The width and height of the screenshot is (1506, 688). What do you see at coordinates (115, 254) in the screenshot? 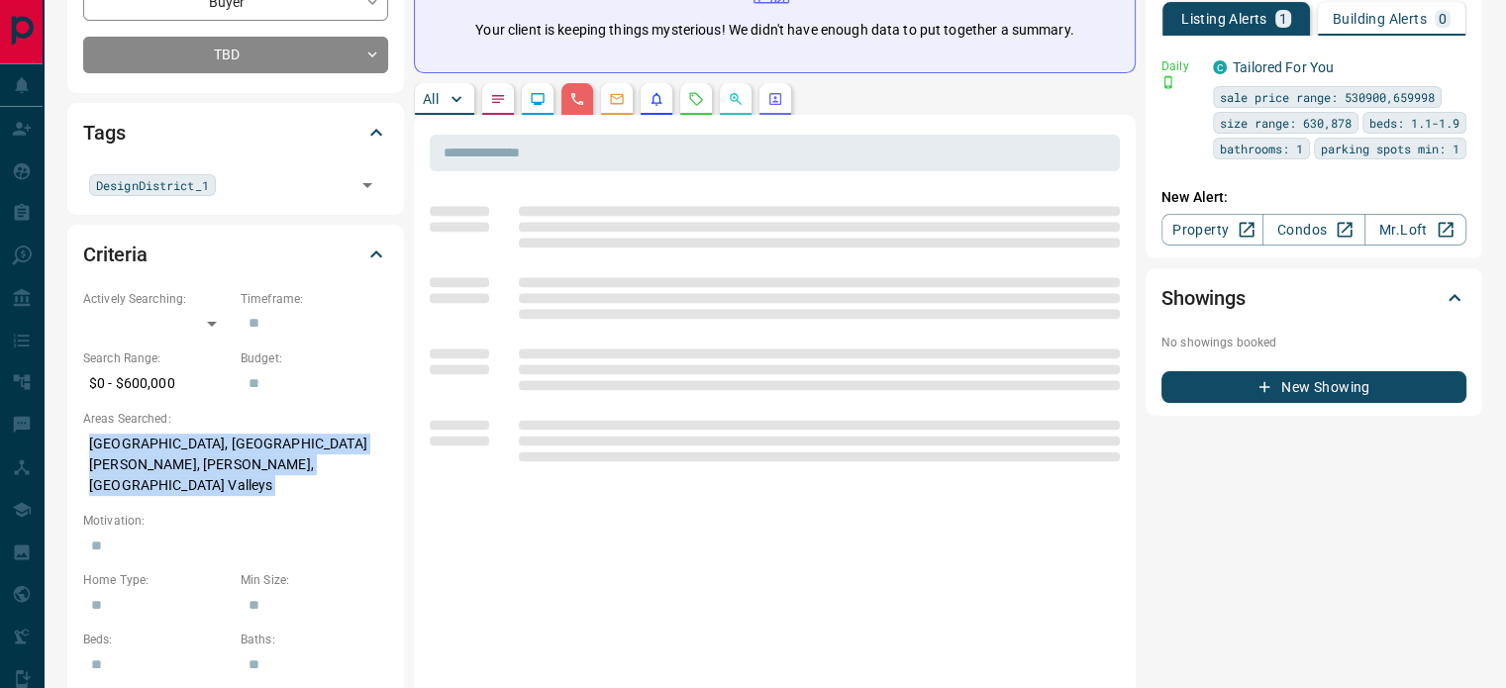
I see `h2: Criteria` at bounding box center [115, 254].